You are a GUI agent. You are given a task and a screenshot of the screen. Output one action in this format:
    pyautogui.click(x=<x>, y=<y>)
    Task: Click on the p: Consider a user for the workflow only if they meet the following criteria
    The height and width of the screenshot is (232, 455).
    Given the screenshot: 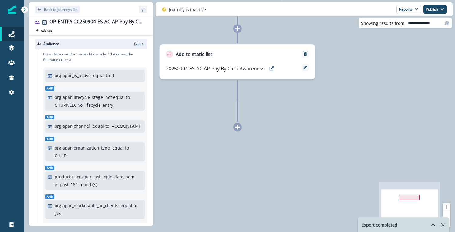 What is the action you would take?
    pyautogui.click(x=95, y=57)
    